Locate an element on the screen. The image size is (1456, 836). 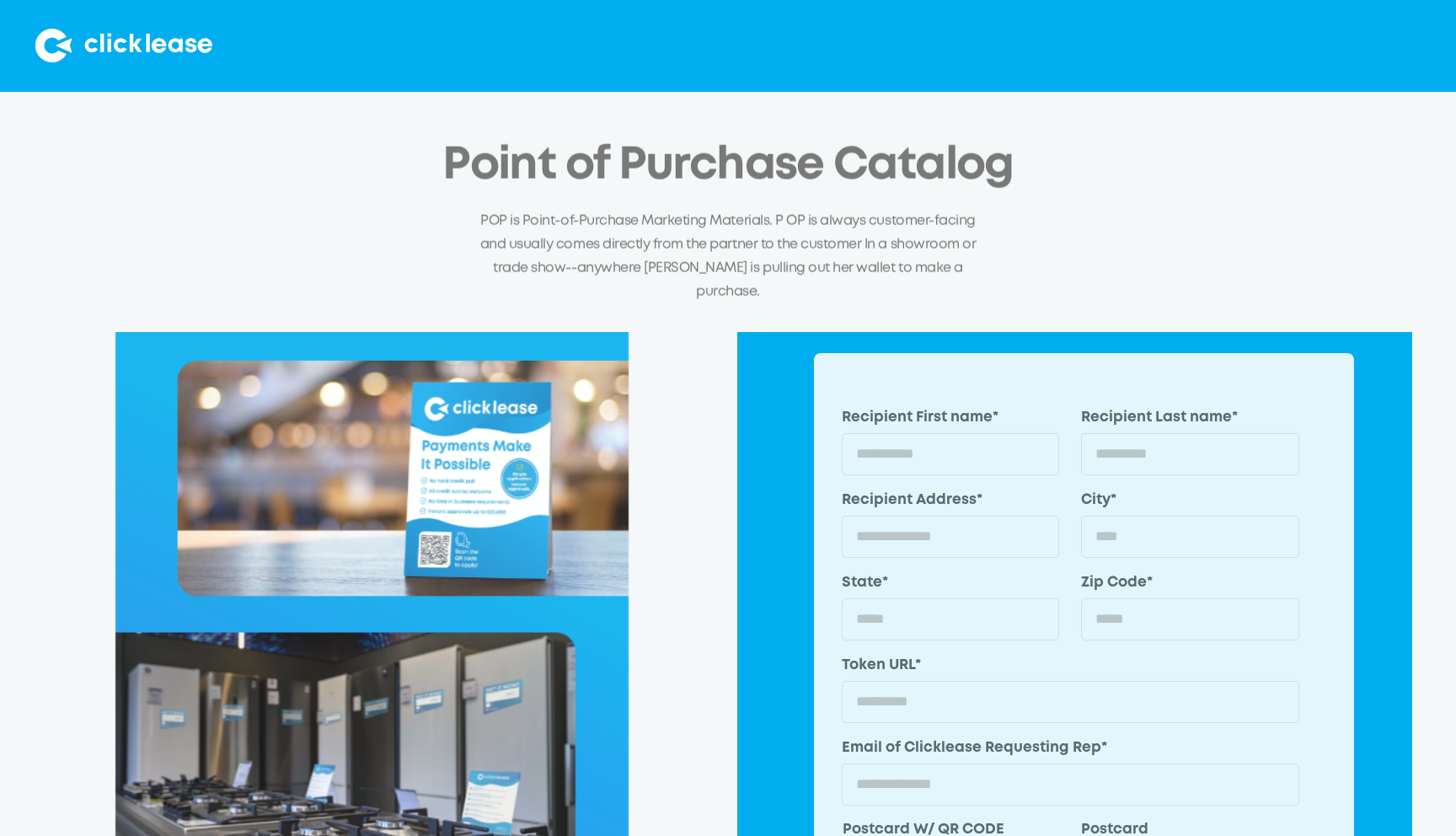
h2: Point of Purchase Catalog is located at coordinates (728, 165).